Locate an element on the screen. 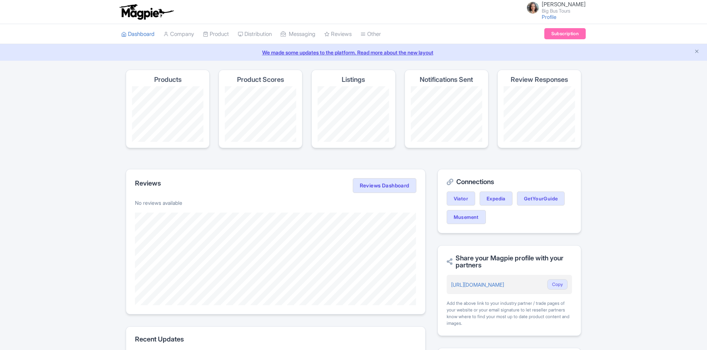  a: Viator is located at coordinates (461, 198).